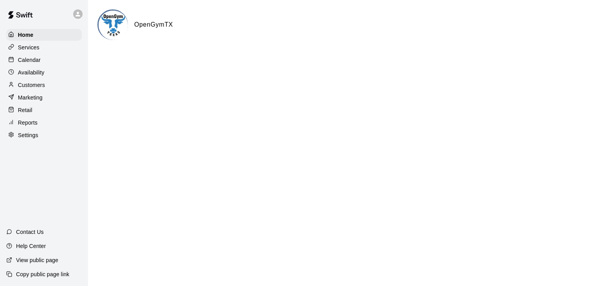 Image resolution: width=601 pixels, height=286 pixels. I want to click on a: Availability, so click(44, 72).